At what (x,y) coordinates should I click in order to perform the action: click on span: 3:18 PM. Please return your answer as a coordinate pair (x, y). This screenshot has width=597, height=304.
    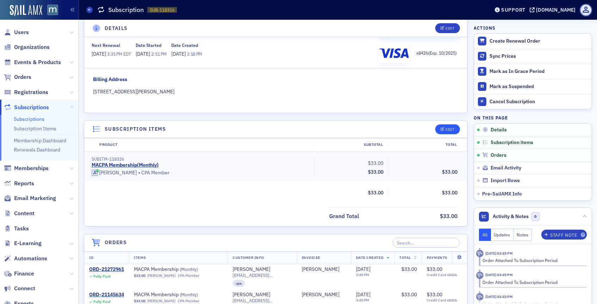
    Looking at the image, I should click on (194, 54).